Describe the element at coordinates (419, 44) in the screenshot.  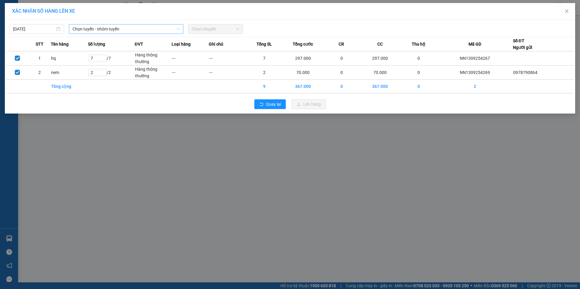
I see `span: Thu hộ` at that location.